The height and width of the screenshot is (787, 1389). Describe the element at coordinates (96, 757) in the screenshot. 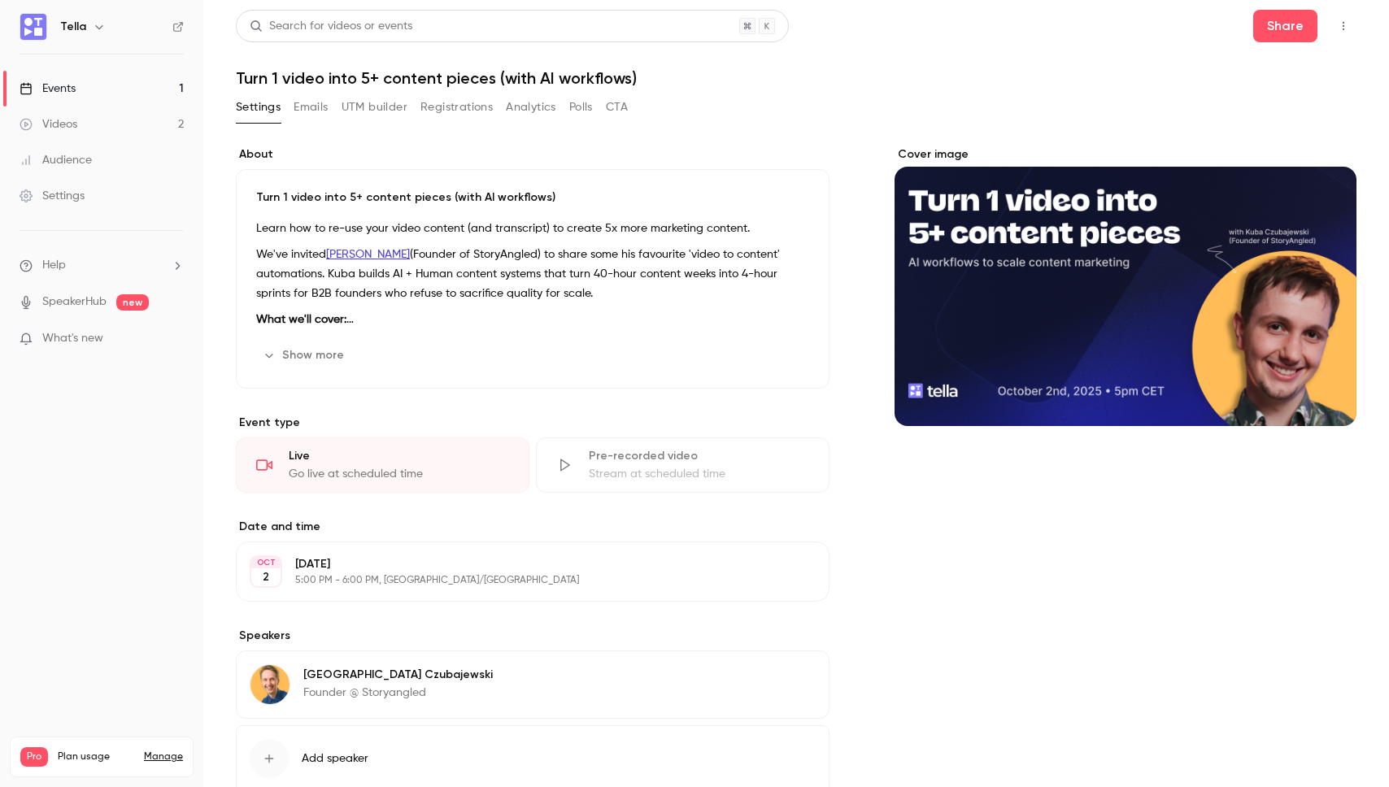

I see `span: Plan usage` at that location.